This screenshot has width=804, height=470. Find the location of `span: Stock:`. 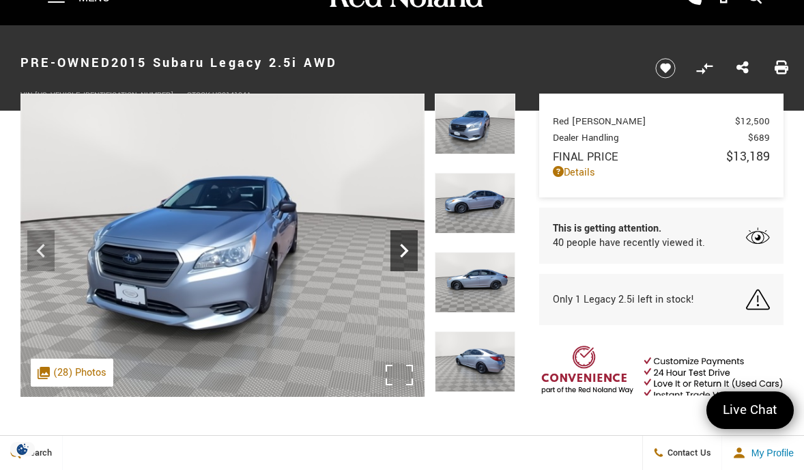

span: Stock: is located at coordinates (199, 95).